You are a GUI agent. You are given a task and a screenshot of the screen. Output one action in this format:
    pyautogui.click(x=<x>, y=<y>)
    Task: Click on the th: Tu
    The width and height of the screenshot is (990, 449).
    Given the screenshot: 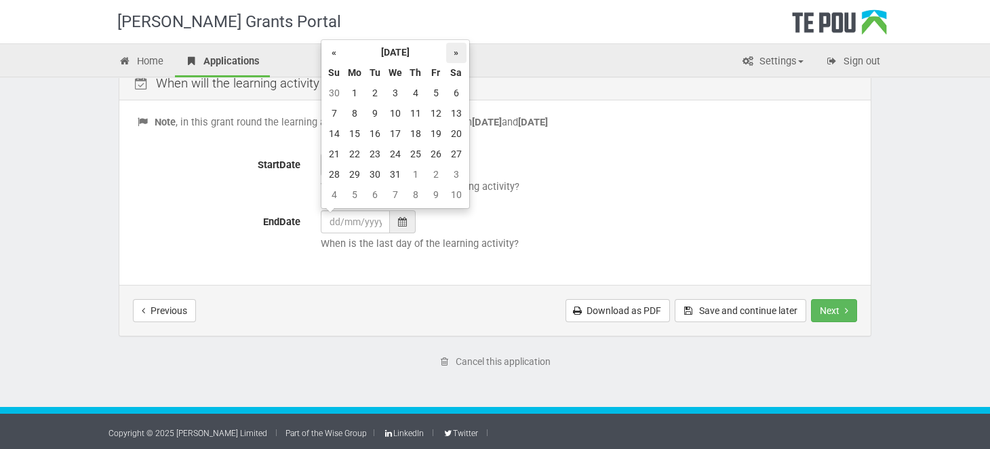 What is the action you would take?
    pyautogui.click(x=375, y=73)
    